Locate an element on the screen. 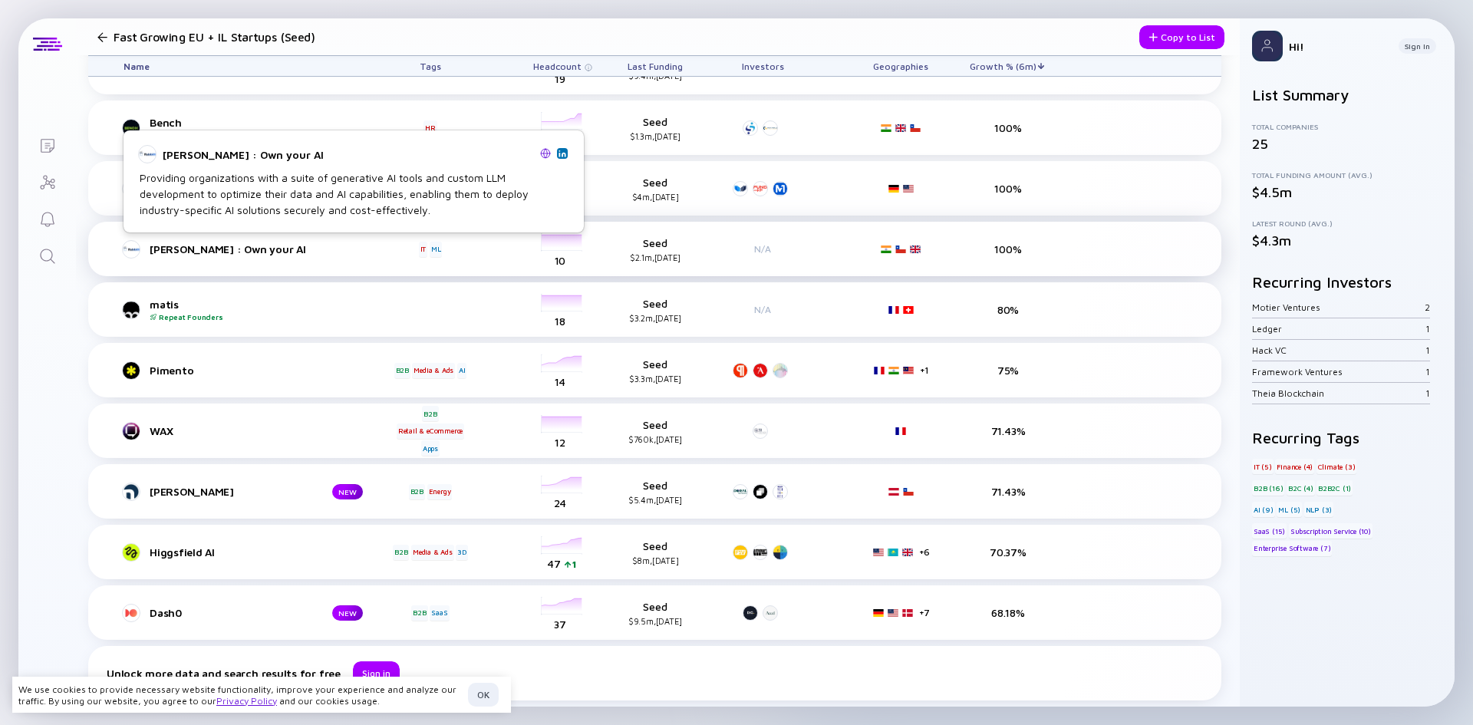 The height and width of the screenshot is (725, 1473). h2: Recurring Investors is located at coordinates (1347, 282).